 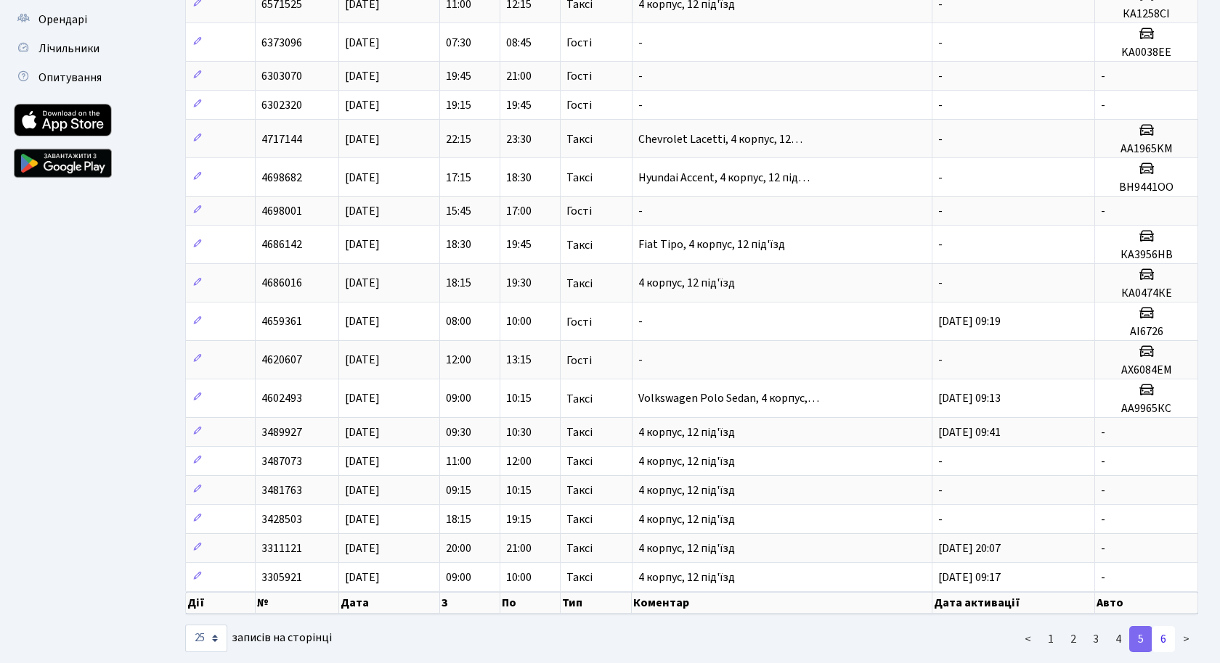 What do you see at coordinates (518, 322) in the screenshot?
I see `span: 10:00` at bounding box center [518, 322].